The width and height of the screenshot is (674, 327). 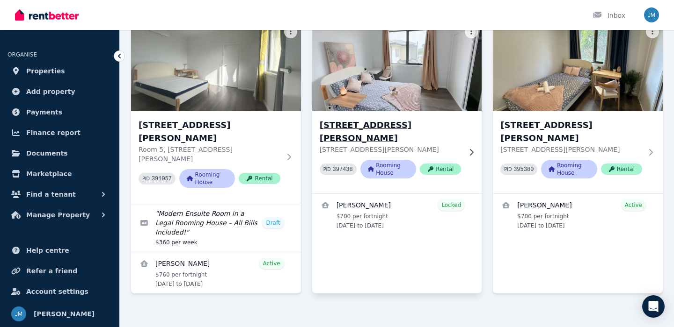 What do you see at coordinates (577, 215) in the screenshot?
I see `a: View details for ZHENGAN LU` at bounding box center [577, 215].